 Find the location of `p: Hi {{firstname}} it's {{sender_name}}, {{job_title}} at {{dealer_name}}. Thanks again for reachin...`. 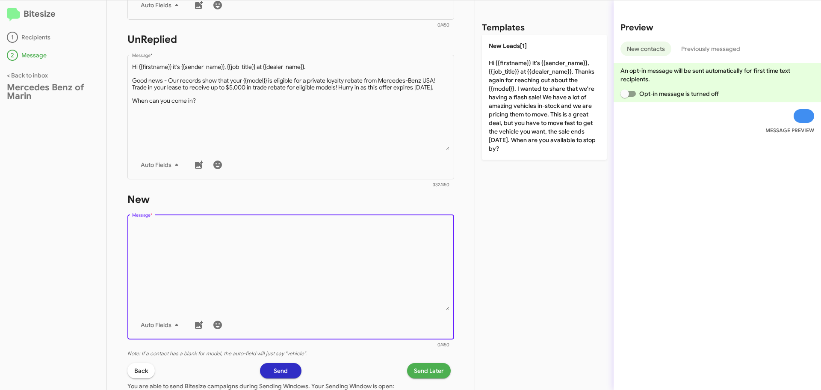

p: Hi {{firstname}} it's {{sender_name}}, {{job_title}} at {{dealer_name}}. Thanks again for reachin... is located at coordinates (544, 97).